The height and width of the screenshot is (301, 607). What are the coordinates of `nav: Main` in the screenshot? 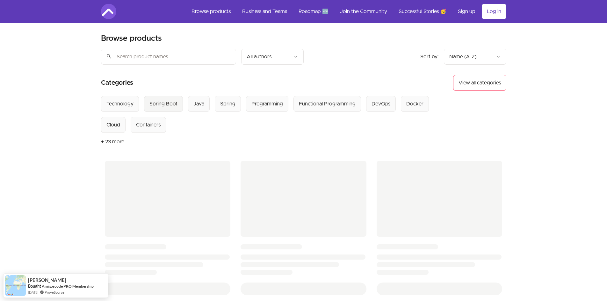 It's located at (346, 11).